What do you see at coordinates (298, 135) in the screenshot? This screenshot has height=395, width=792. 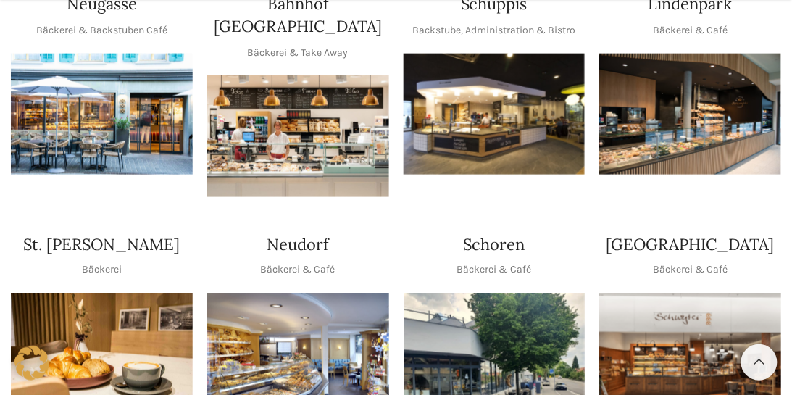 I see `img: Bahnhof St. Gallen` at bounding box center [298, 135].